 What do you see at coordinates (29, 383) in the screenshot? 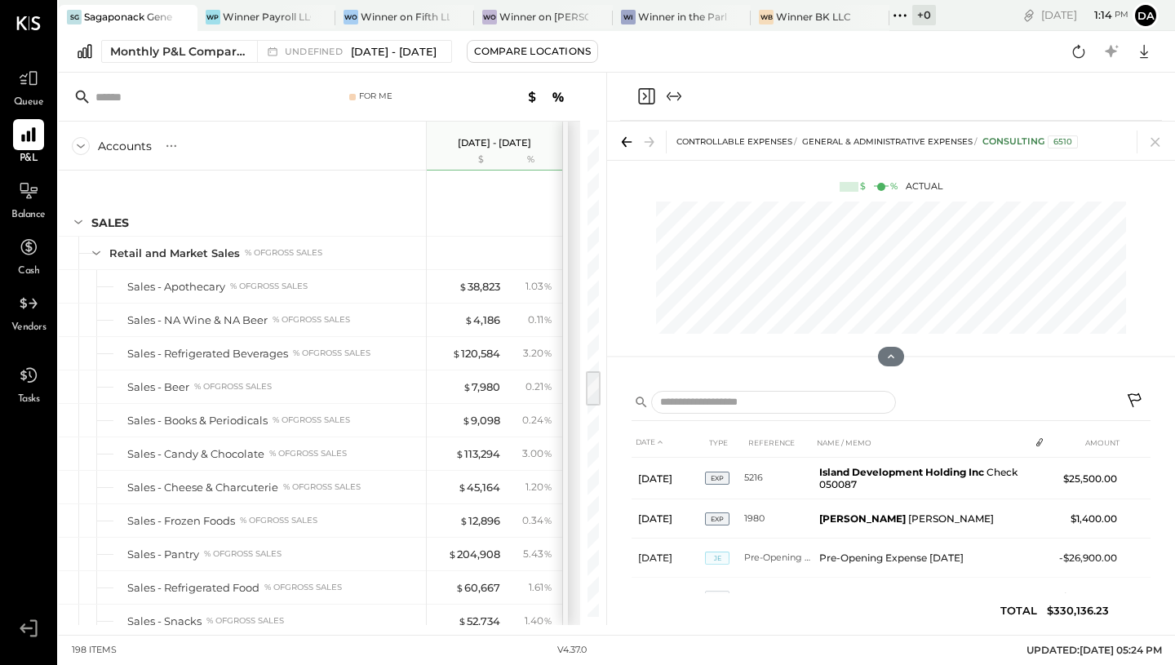
I see `a: Tasks` at bounding box center [29, 383].